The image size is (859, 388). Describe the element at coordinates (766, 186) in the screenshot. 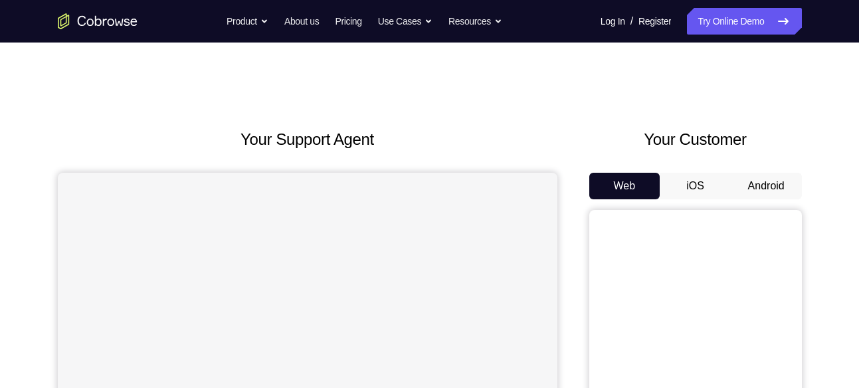

I see `button: Android` at that location.